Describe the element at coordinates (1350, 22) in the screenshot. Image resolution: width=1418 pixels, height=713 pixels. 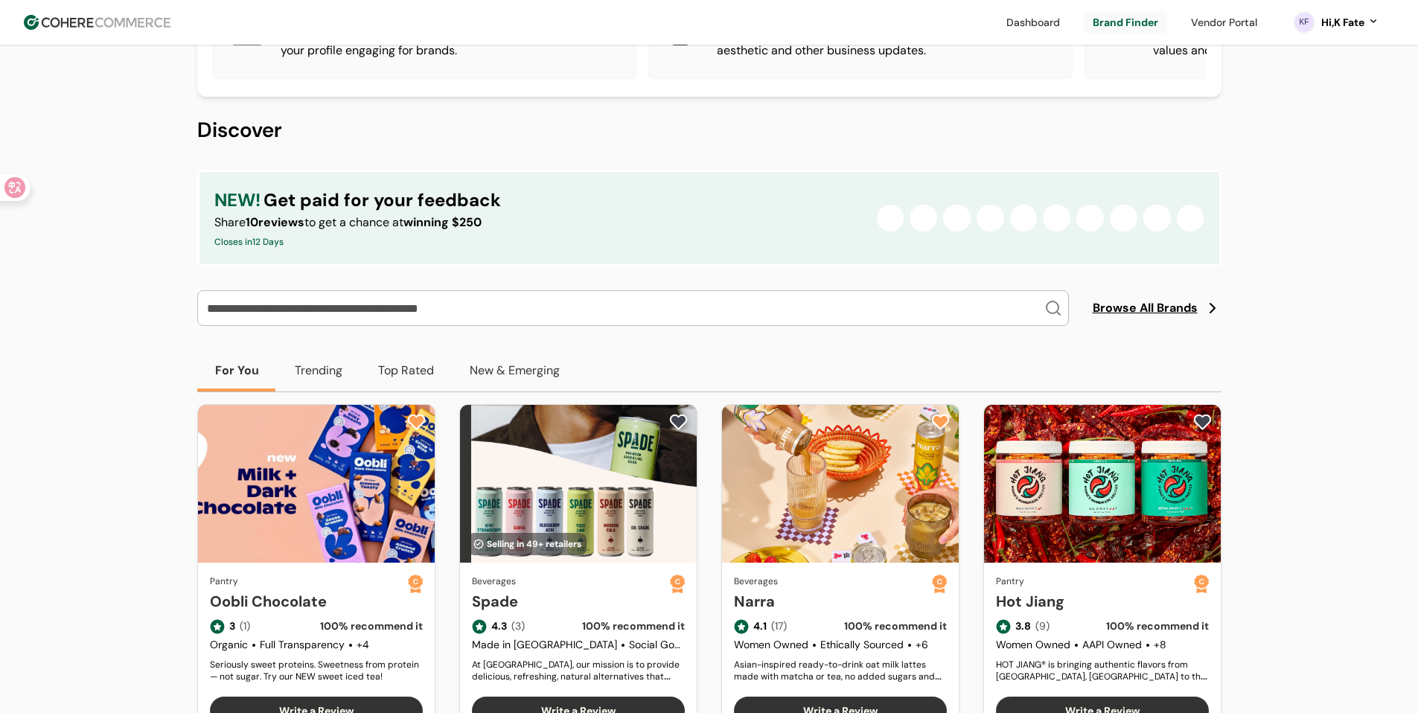
I see `button: Hi,K Fate` at that location.